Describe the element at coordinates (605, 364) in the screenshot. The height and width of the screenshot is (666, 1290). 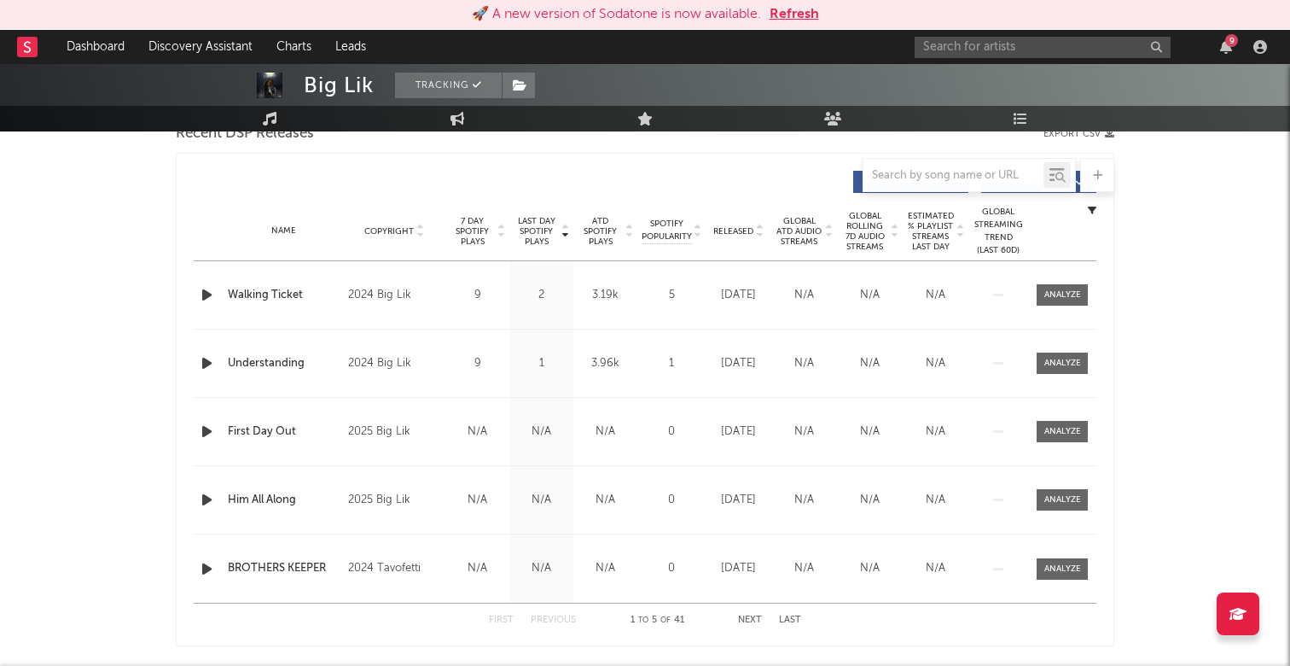
I see `div: 3.96k` at that location.